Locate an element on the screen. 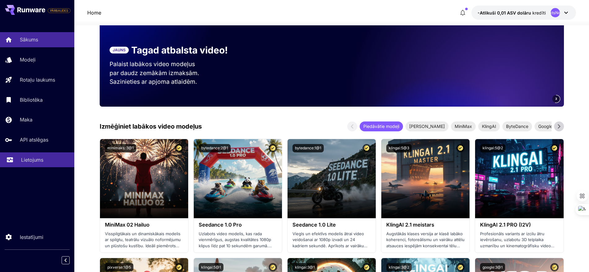 This screenshot has height=272, width=589. button: klingai:3@2 is located at coordinates (399, 267).